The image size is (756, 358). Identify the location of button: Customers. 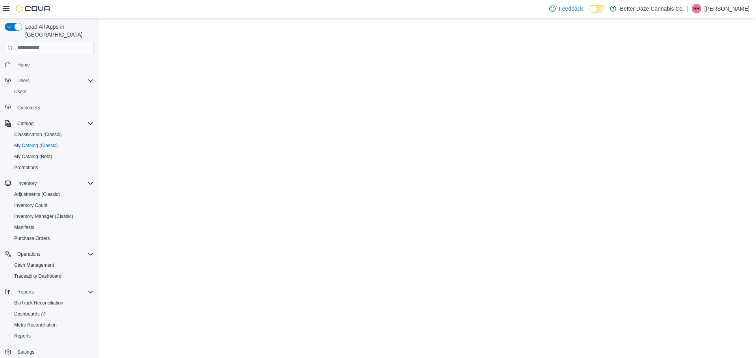
(49, 107).